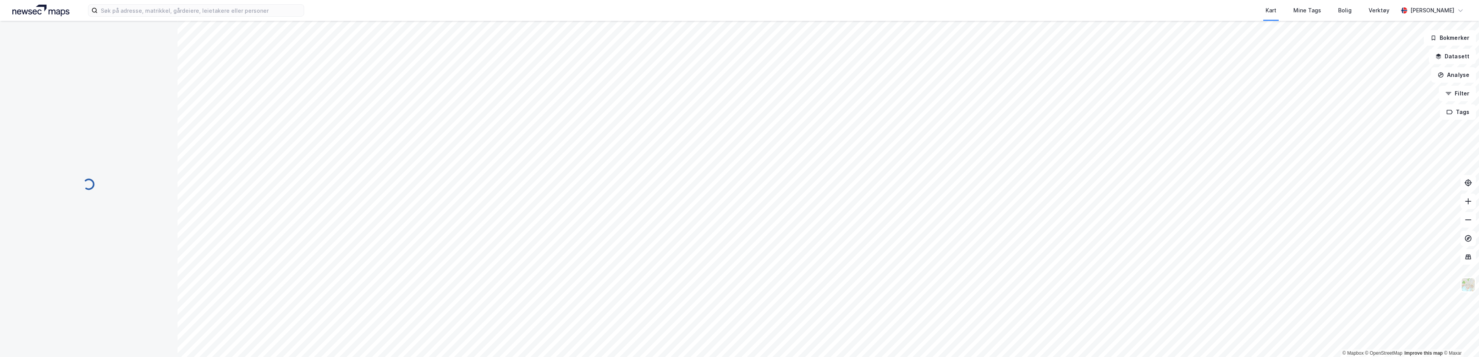  I want to click on button: Filter, so click(1457, 93).